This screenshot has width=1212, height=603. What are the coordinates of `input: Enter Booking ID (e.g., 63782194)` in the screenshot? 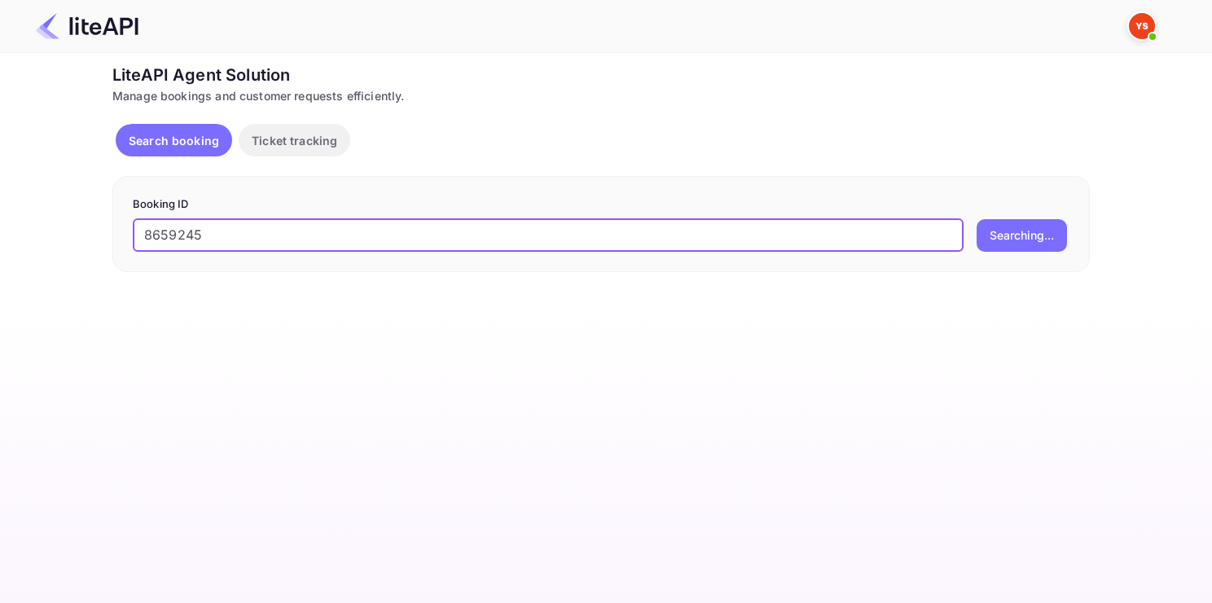 It's located at (548, 235).